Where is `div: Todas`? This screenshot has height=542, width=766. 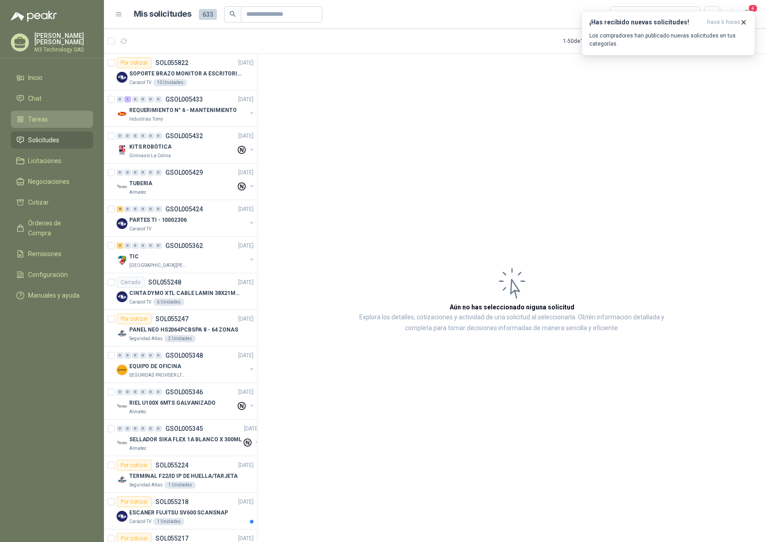 div: Todas is located at coordinates (626, 14).